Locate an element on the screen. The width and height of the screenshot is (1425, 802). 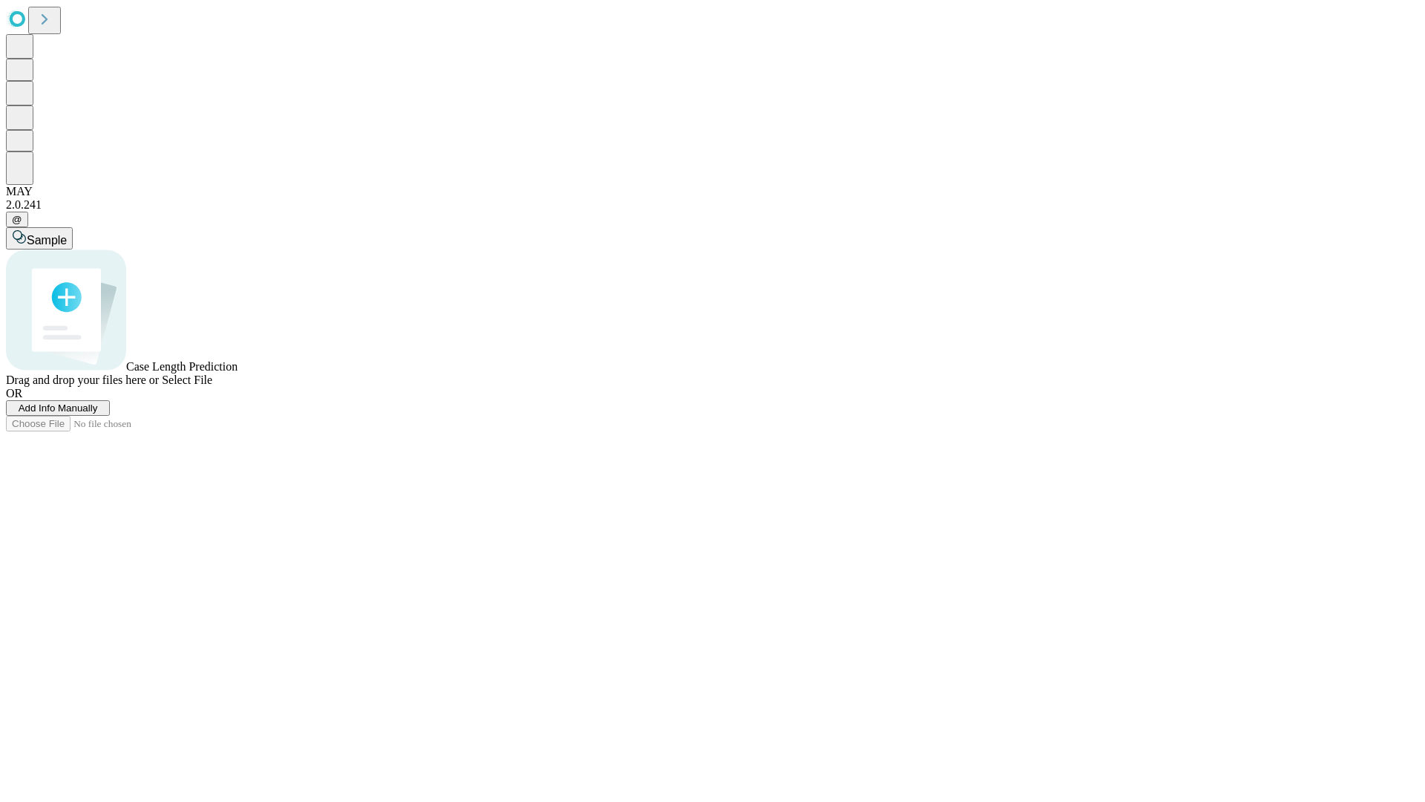
span: Case Length Prediction is located at coordinates (182, 366).